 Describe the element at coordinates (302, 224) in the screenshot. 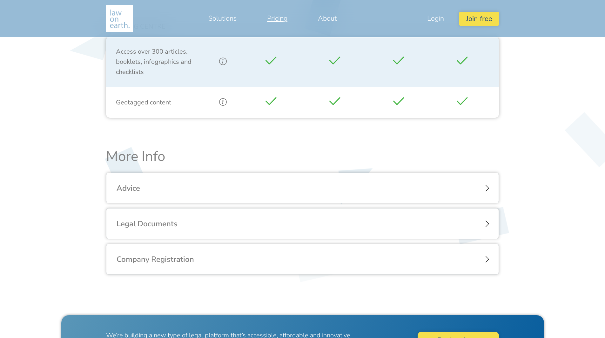

I see `div: Legal Documents` at that location.